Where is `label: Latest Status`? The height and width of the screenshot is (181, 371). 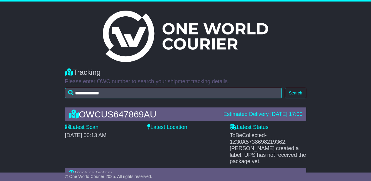 label: Latest Status is located at coordinates (249, 127).